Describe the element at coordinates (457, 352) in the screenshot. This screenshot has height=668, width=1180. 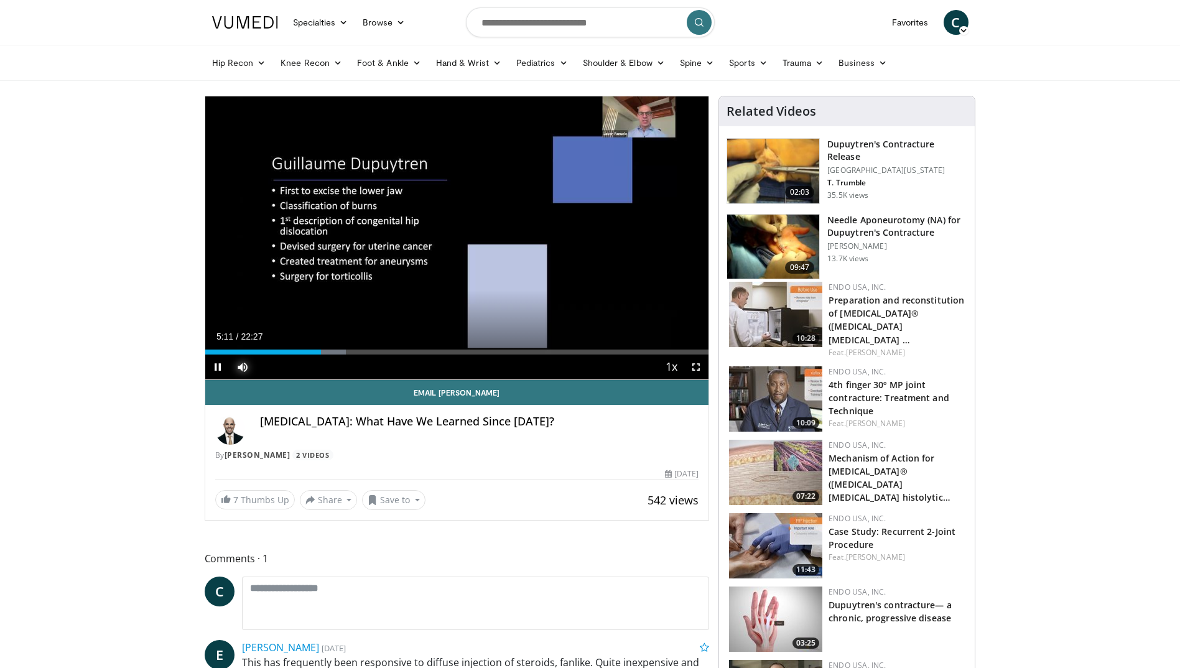
I see `div: Progress Bar` at that location.